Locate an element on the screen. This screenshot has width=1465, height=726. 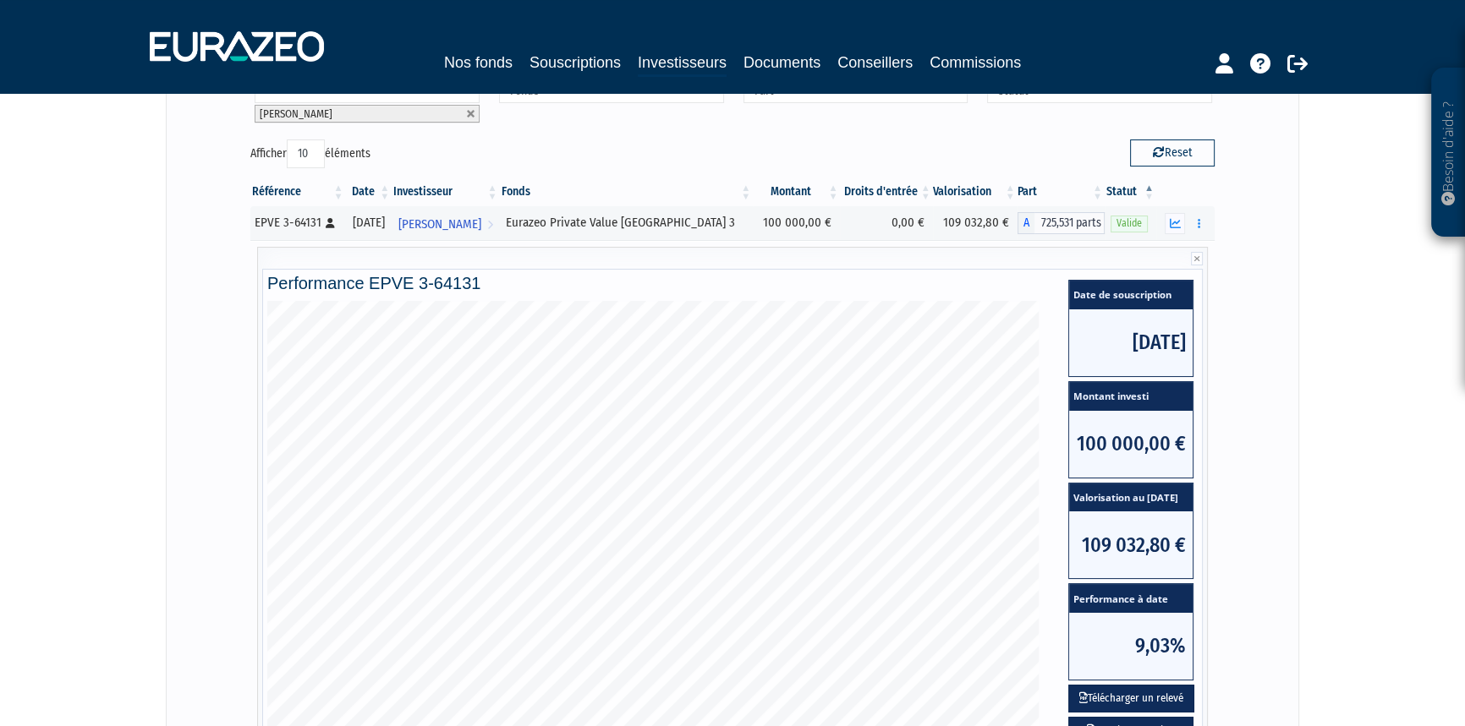
img: 1732889491-logotype_eurazeo_blanc_rvb.png is located at coordinates (237, 47).